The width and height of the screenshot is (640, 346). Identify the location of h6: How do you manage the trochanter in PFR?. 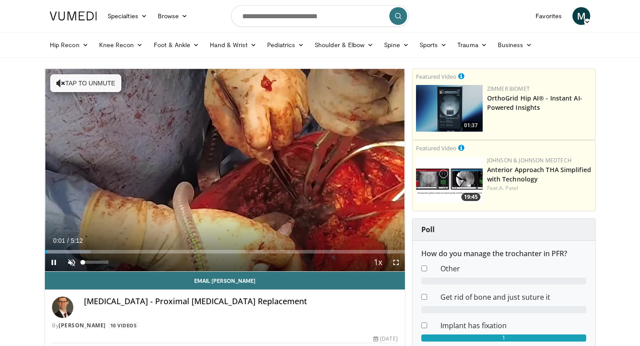
(503, 253).